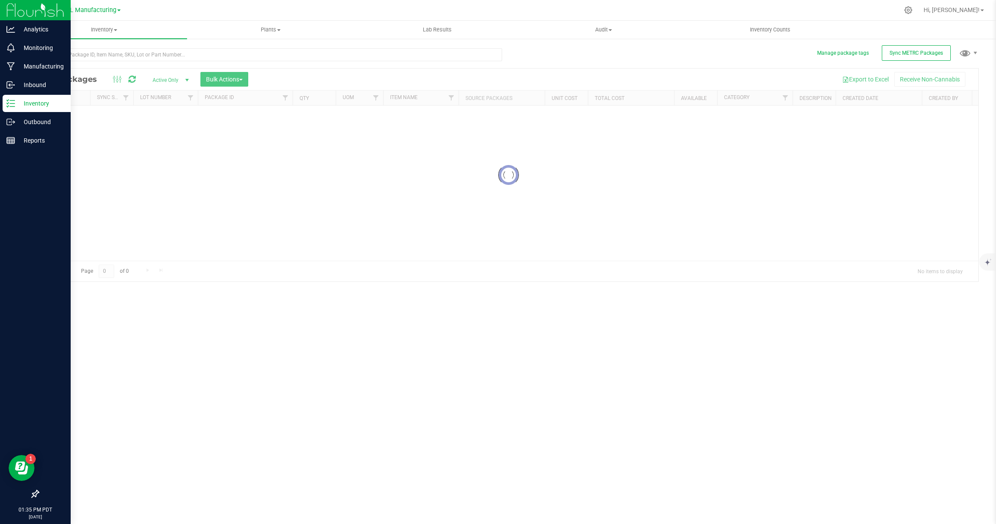 The height and width of the screenshot is (524, 996). Describe the element at coordinates (603, 30) in the screenshot. I see `a: Audit` at that location.